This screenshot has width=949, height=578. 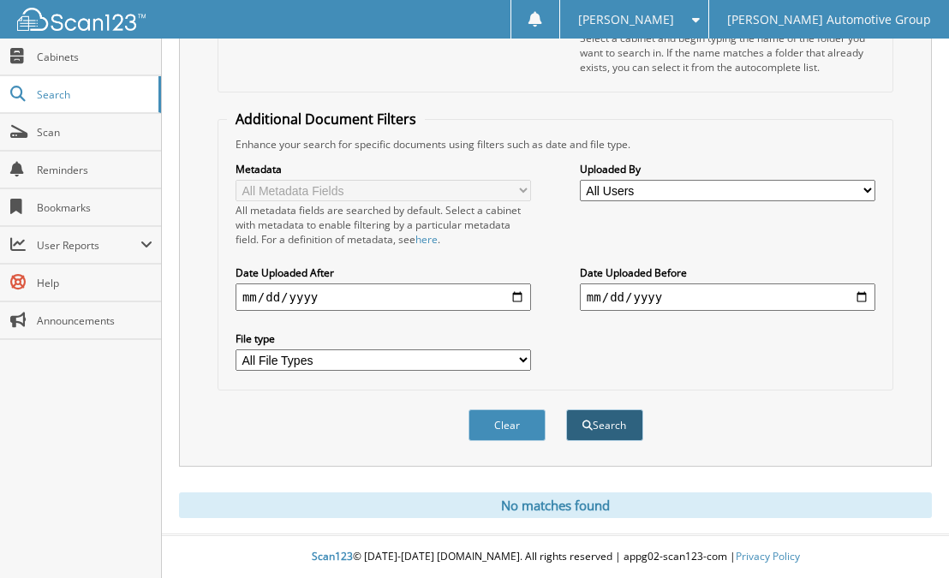 What do you see at coordinates (94, 132) in the screenshot?
I see `span: Scan` at bounding box center [94, 132].